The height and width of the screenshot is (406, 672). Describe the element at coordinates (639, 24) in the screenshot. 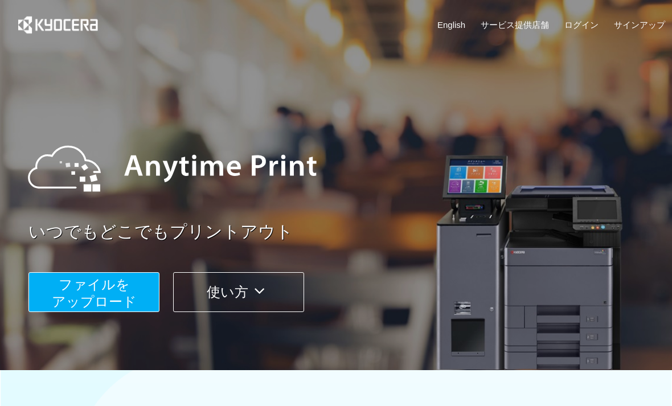

I see `a: サインアップ` at that location.